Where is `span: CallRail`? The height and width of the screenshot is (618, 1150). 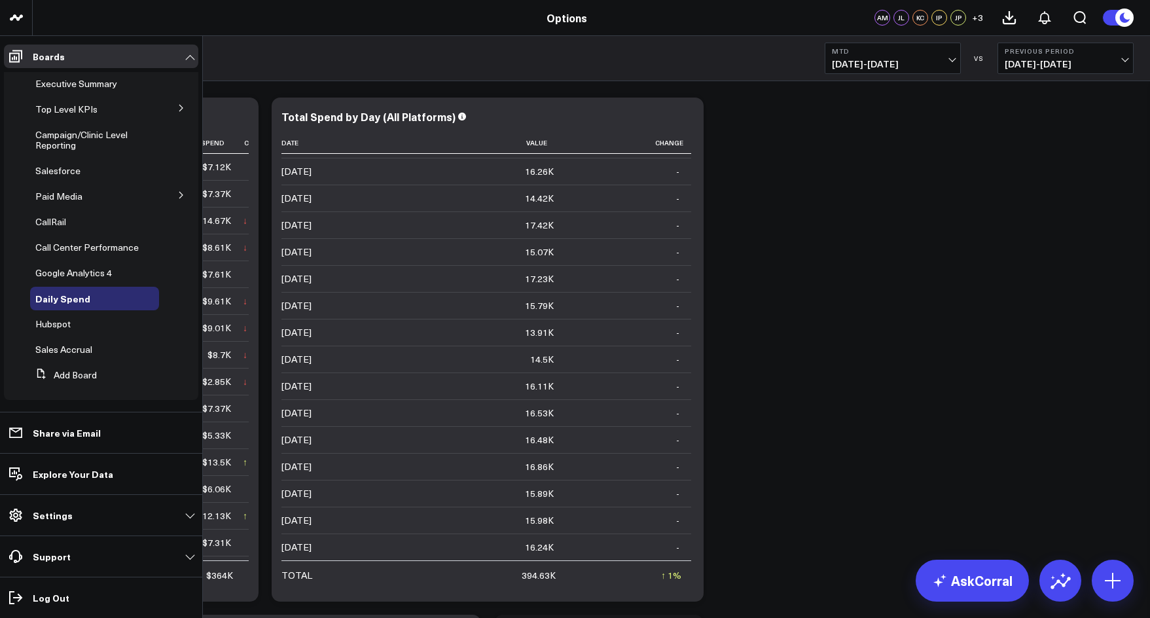
span: CallRail is located at coordinates (50, 221).